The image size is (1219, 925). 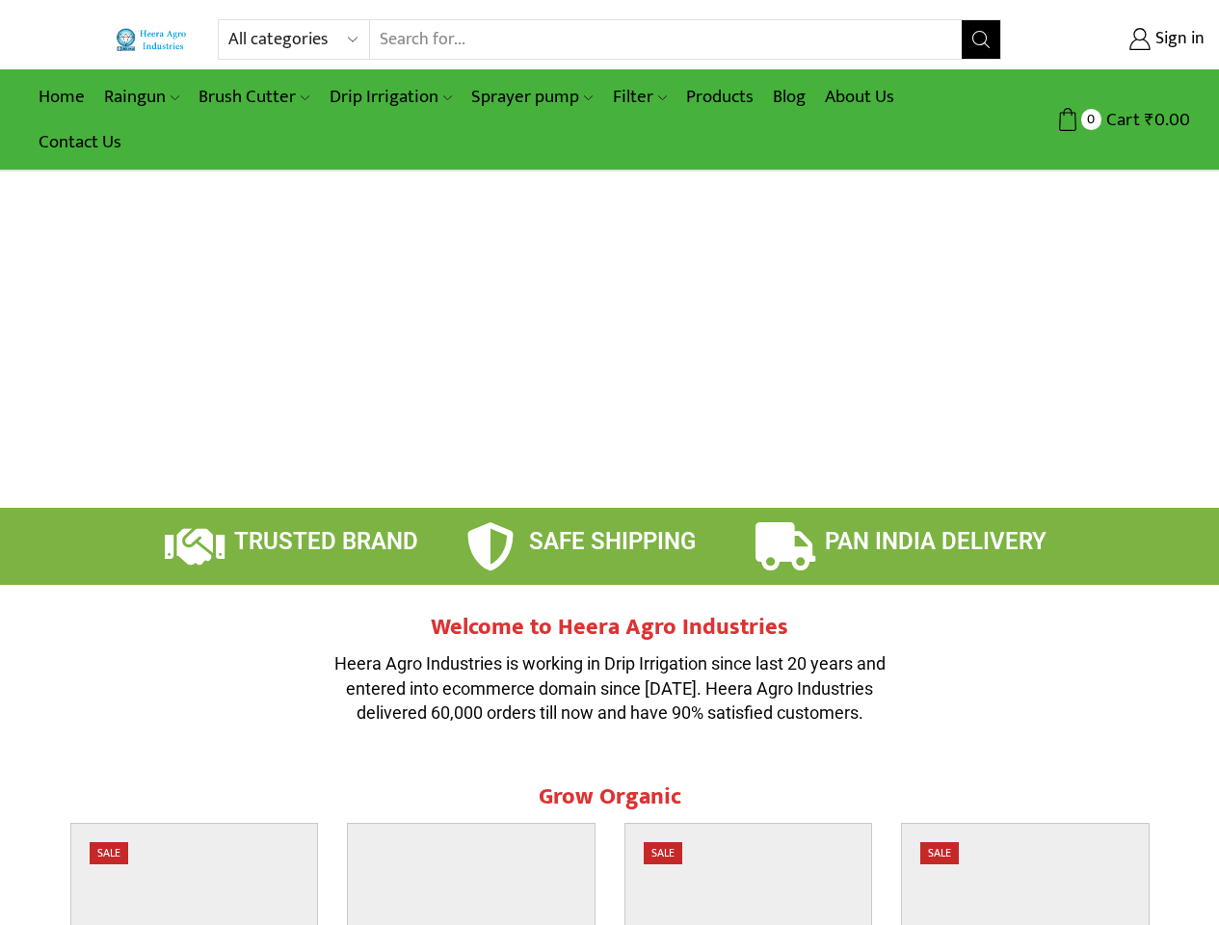 What do you see at coordinates (142, 96) in the screenshot?
I see `a: Raingun` at bounding box center [142, 96].